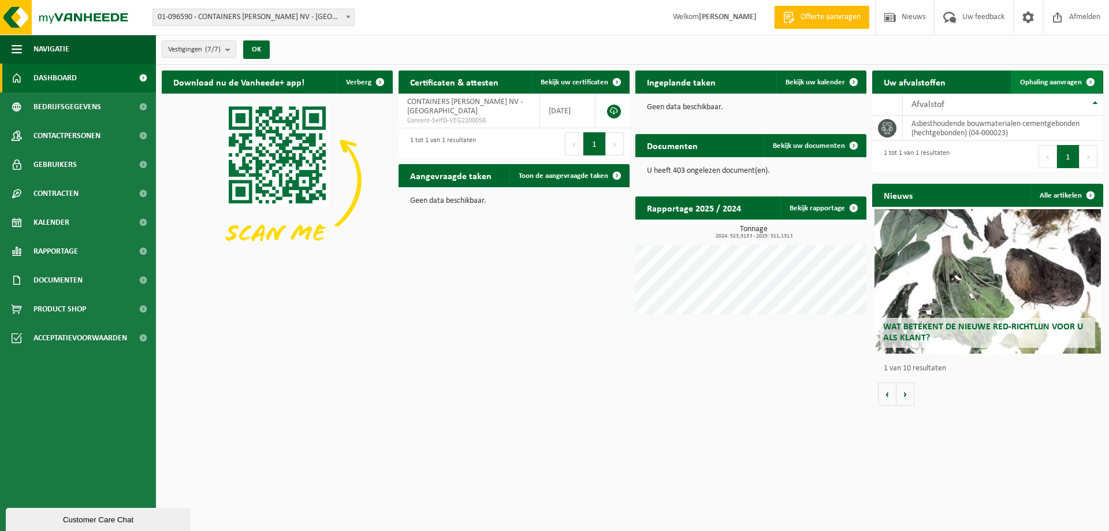 This screenshot has height=531, width=1109. I want to click on h2: Uw afvalstoffen, so click(914, 81).